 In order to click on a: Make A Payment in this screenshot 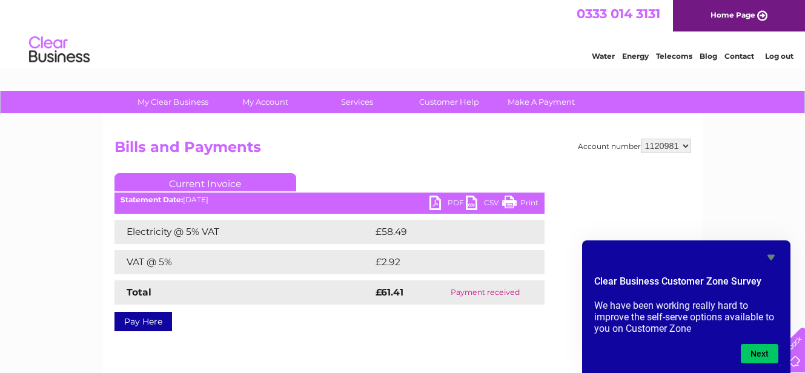, I will do `click(541, 102)`.